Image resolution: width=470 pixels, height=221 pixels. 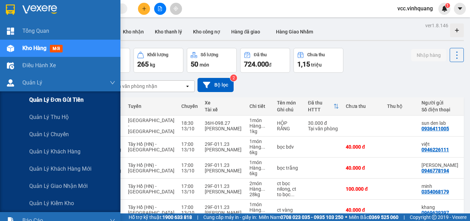 What do you see at coordinates (460, 9) in the screenshot?
I see `button: caret-down` at bounding box center [460, 9].